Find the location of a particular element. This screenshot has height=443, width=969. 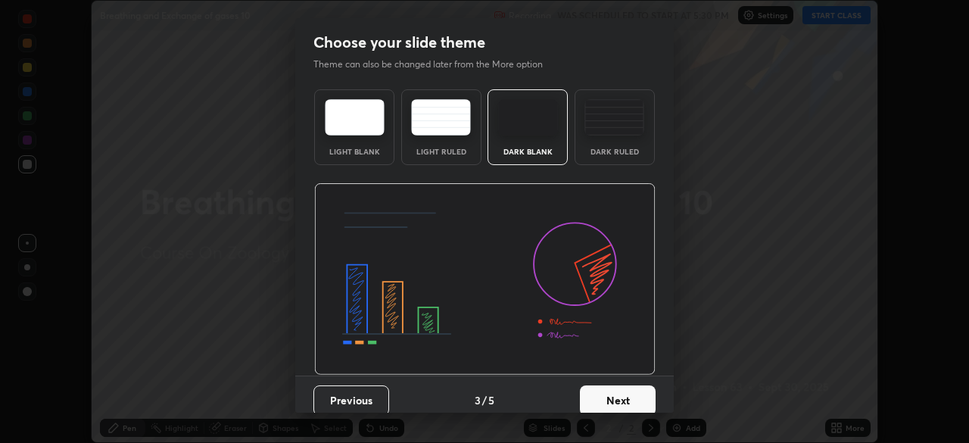

button: Previous is located at coordinates (351, 400).